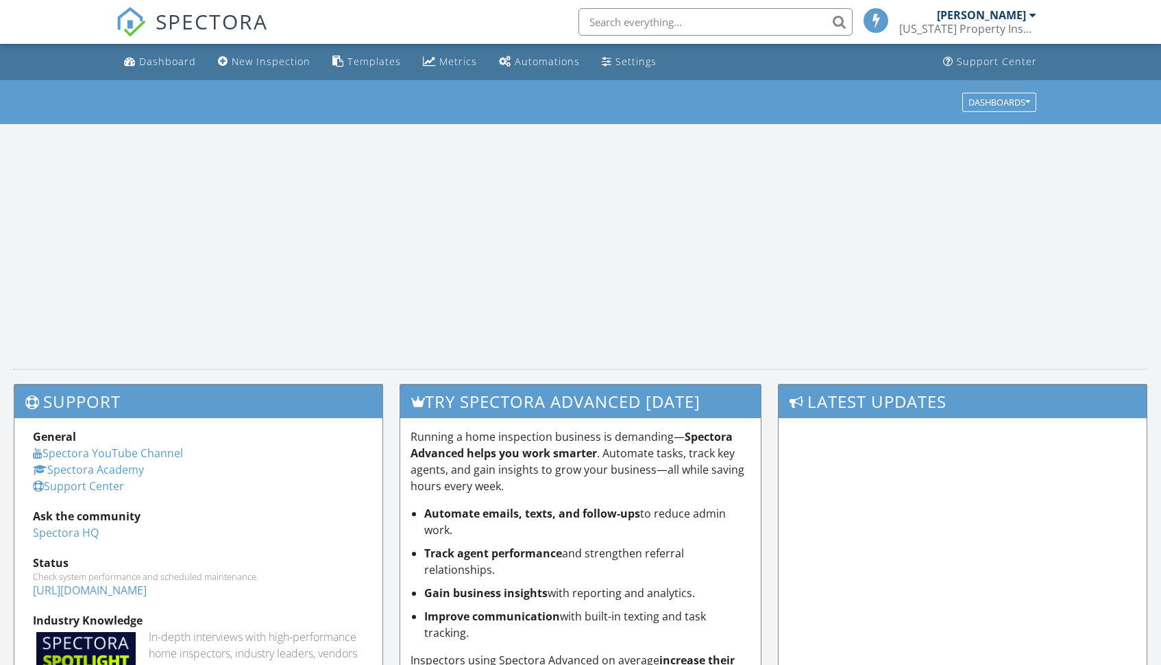 The height and width of the screenshot is (665, 1161). What do you see at coordinates (999, 102) in the screenshot?
I see `div: Dashboards` at bounding box center [999, 102].